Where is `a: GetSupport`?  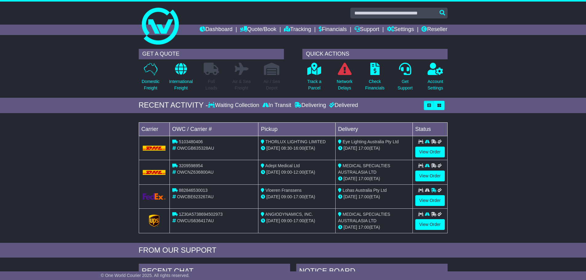 a: GetSupport is located at coordinates (405, 78).